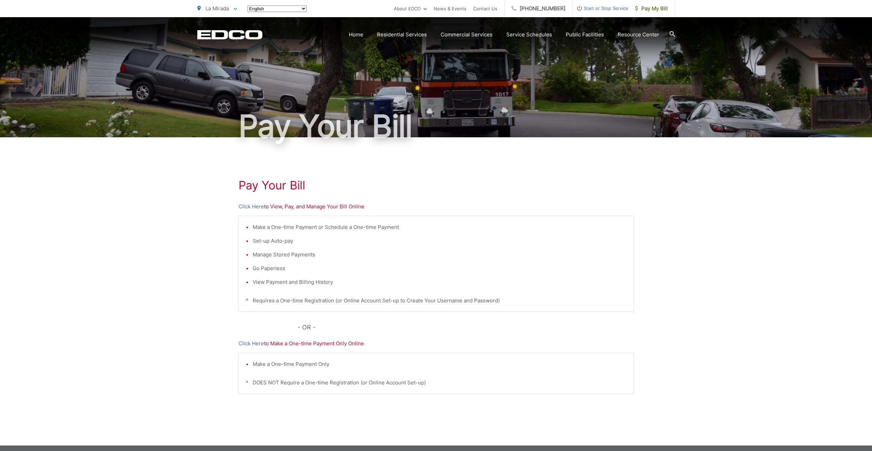 The width and height of the screenshot is (872, 451). What do you see at coordinates (466, 35) in the screenshot?
I see `a: Commercial Services` at bounding box center [466, 35].